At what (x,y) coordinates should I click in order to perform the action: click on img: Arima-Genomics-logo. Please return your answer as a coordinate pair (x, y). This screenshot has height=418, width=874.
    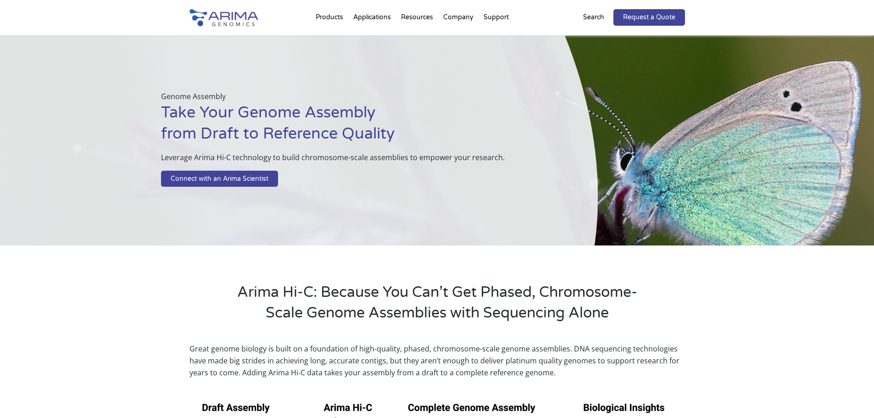
    Looking at the image, I should click on (224, 17).